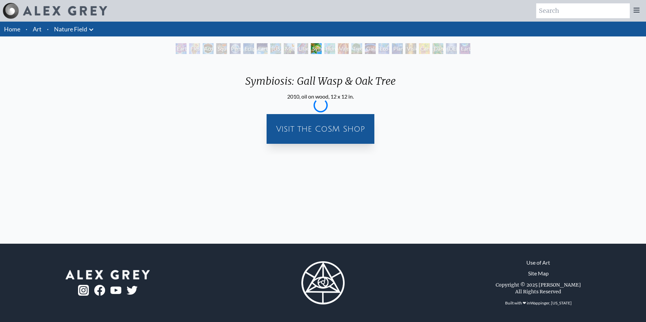 The height and width of the screenshot is (322, 646). I want to click on div: Dance of Cannabia, so click(438, 49).